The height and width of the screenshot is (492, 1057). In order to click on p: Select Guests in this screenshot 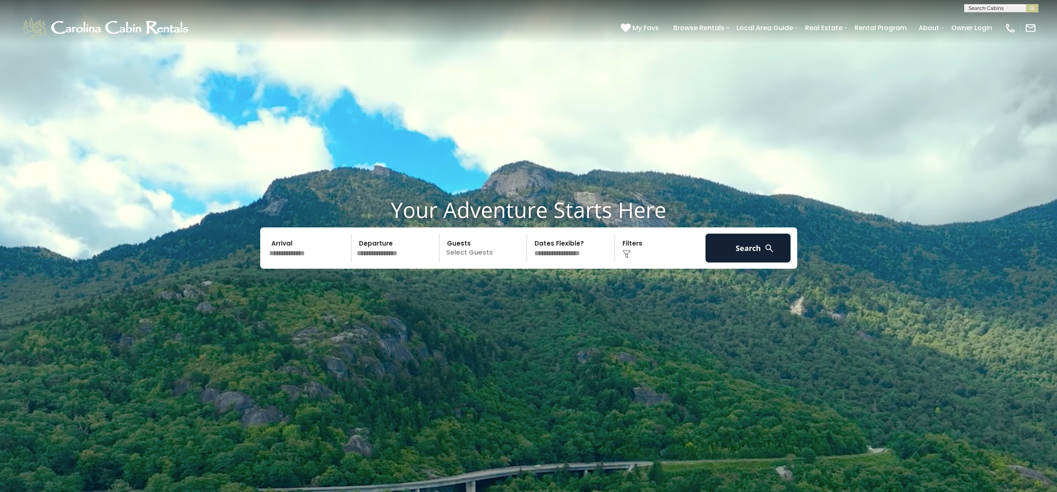, I will do `click(484, 248)`.